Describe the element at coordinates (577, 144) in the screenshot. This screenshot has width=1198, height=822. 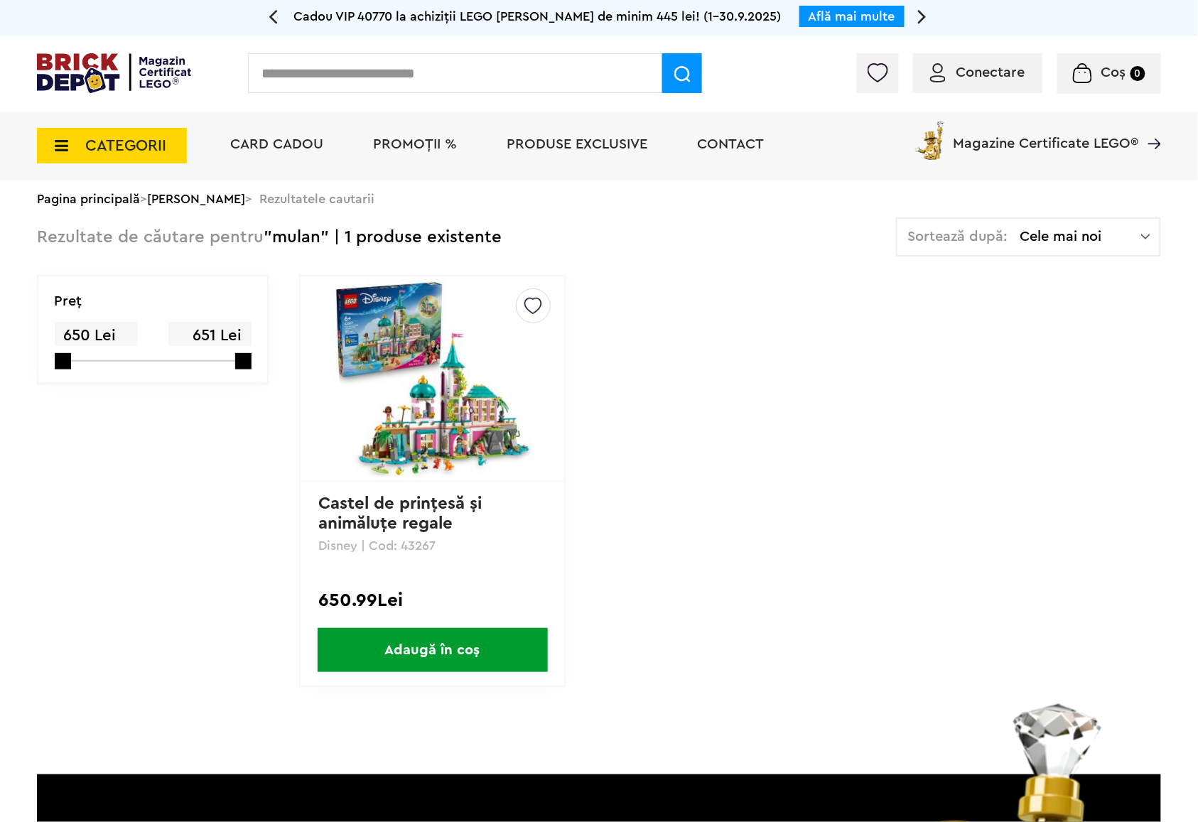
I see `span: Produse exclusive` at that location.